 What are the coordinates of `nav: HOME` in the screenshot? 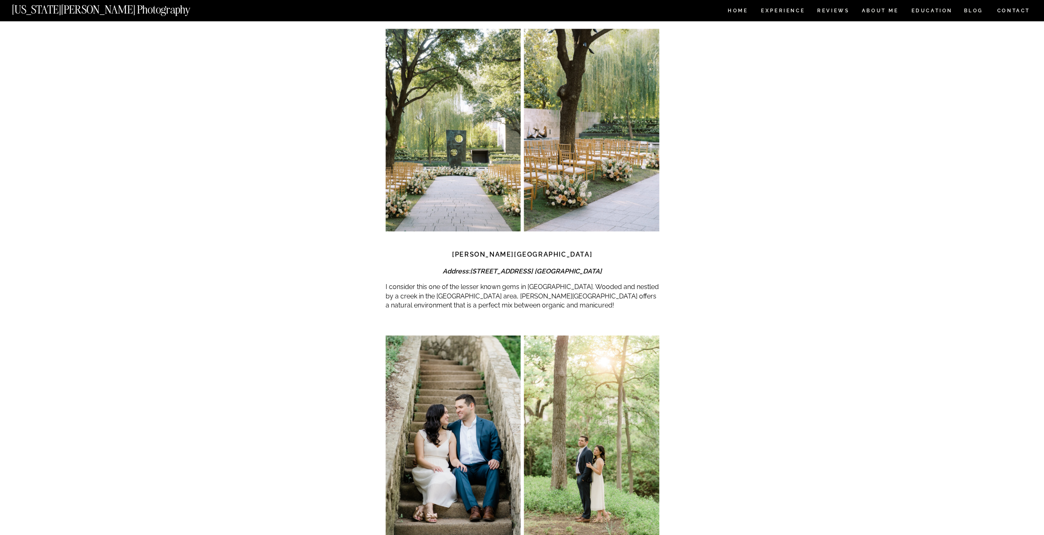 It's located at (737, 11).